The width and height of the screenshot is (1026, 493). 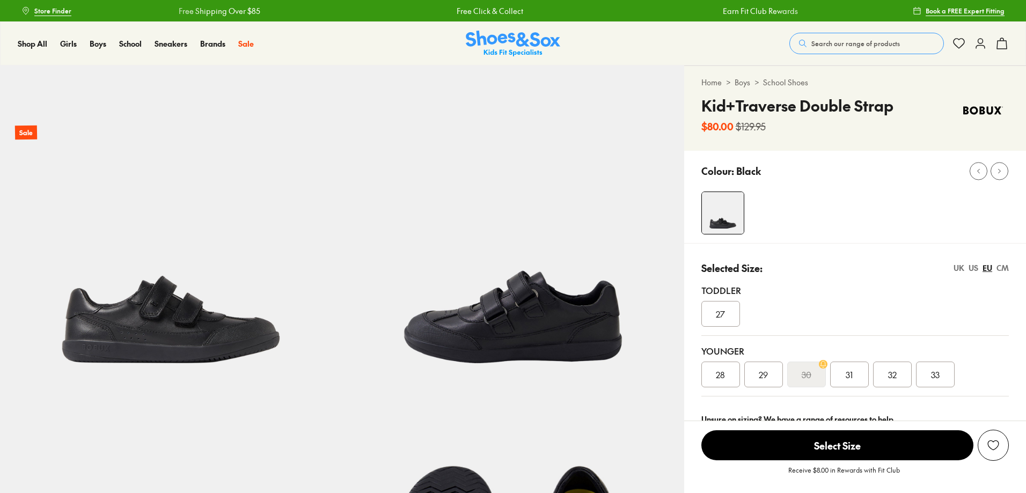 I want to click on a: Free Shipping Over $85, so click(x=216, y=11).